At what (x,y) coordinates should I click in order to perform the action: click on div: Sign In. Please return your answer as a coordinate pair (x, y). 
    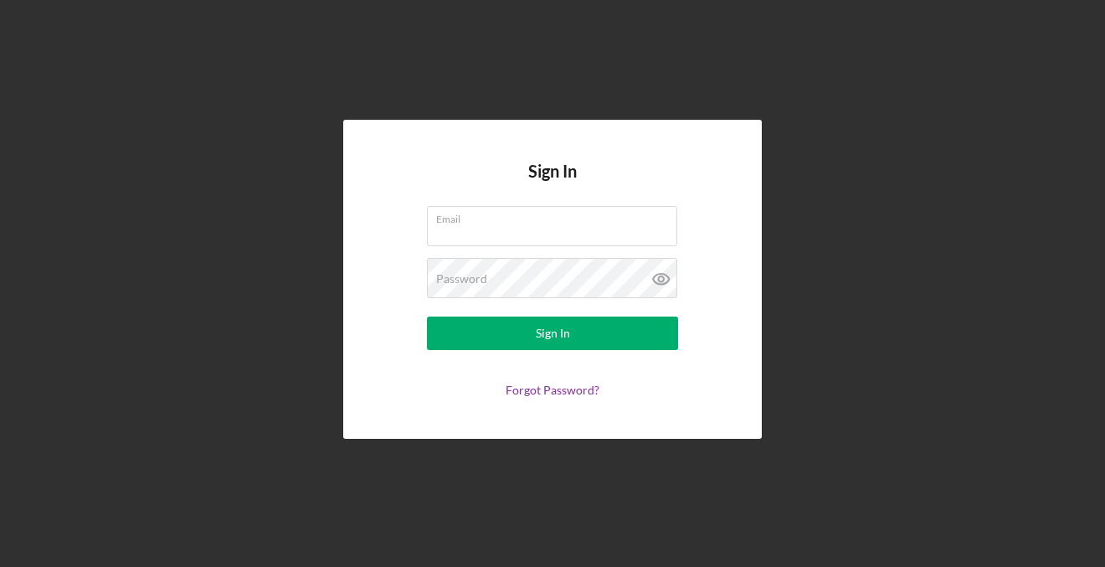
    Looking at the image, I should click on (553, 333).